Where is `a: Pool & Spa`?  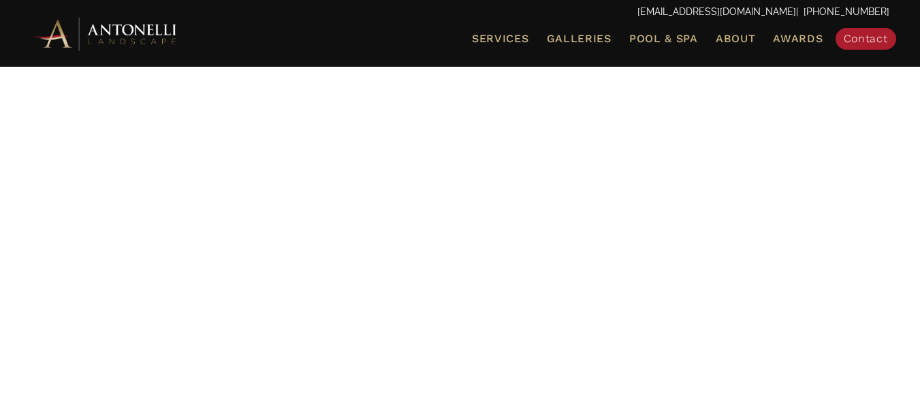 a: Pool & Spa is located at coordinates (663, 39).